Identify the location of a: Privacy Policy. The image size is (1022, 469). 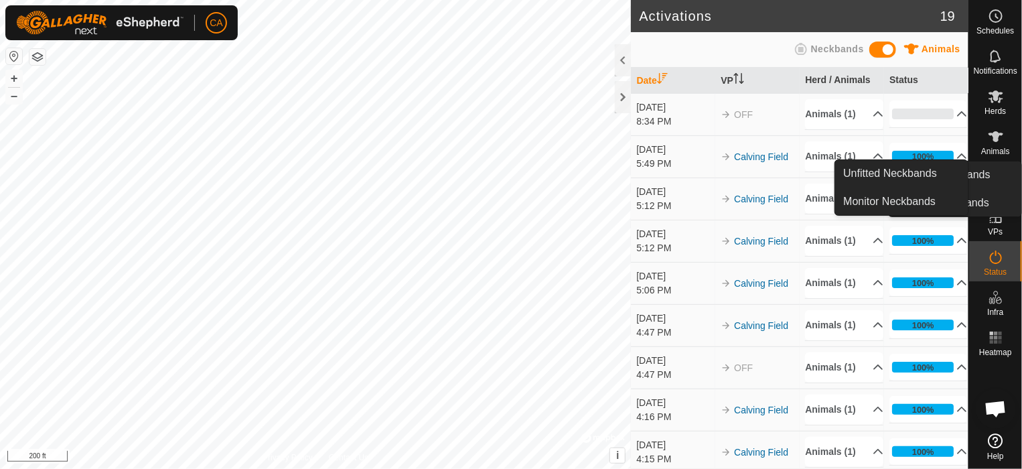
(287, 458).